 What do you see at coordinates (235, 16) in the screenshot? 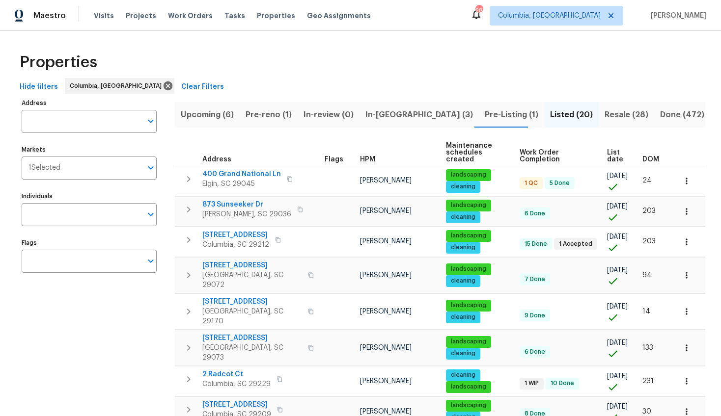
I see `span: Tasks` at bounding box center [235, 16].